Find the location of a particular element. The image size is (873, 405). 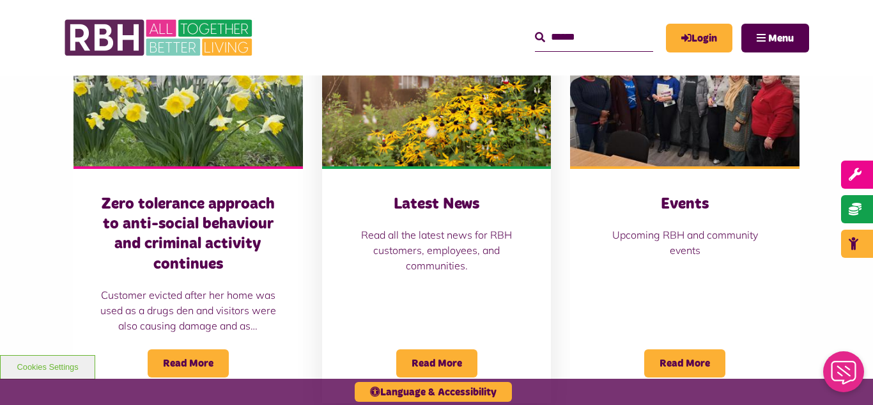

img: SAZ MEDIA RBH HOUSING4 is located at coordinates (437, 95).